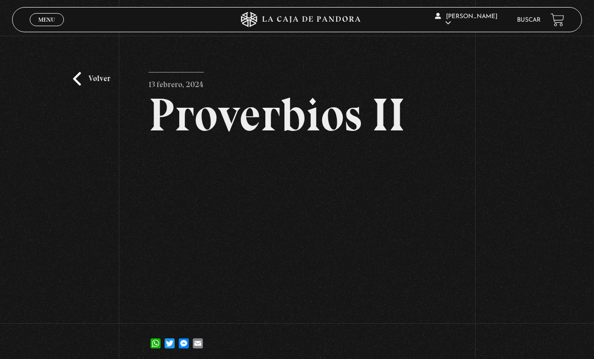 The image size is (594, 359). I want to click on a: View your shopping cart, so click(557, 20).